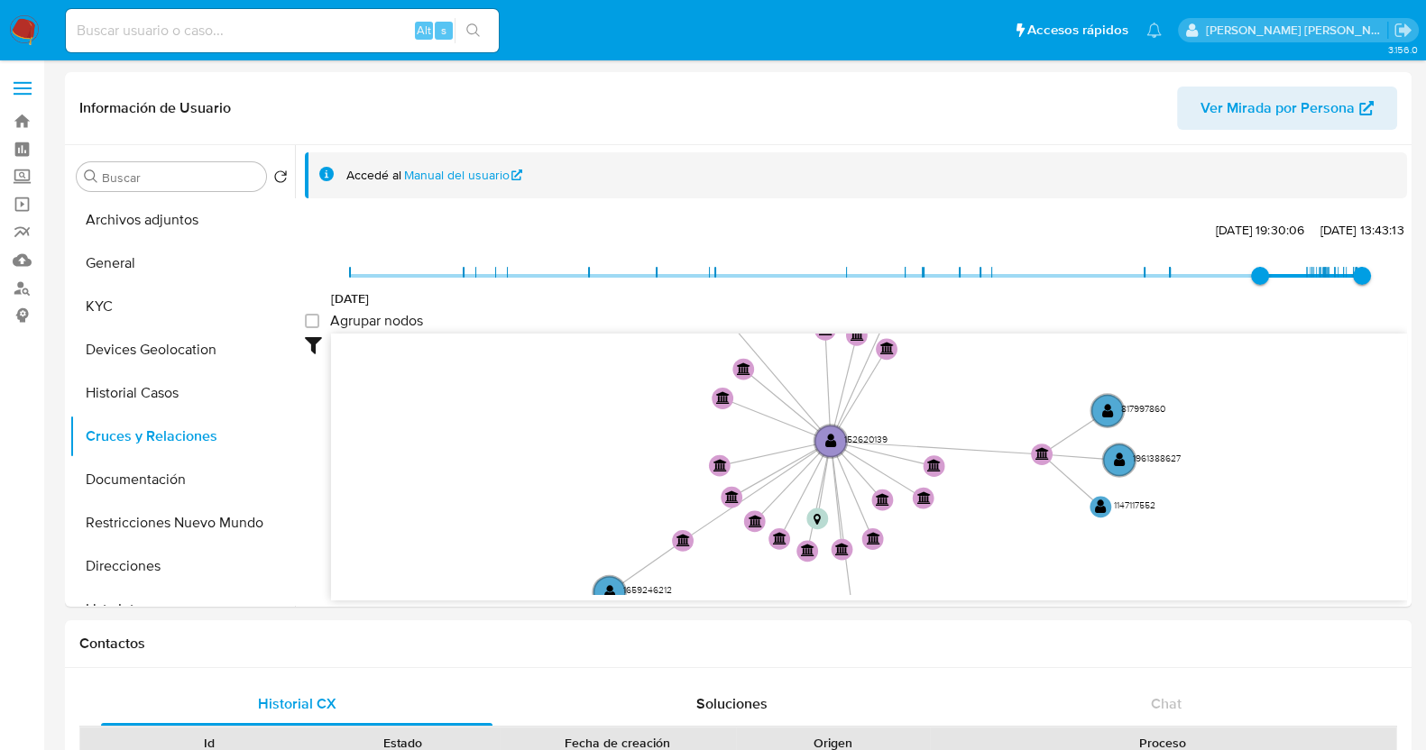 Image resolution: width=1426 pixels, height=750 pixels. What do you see at coordinates (376, 321) in the screenshot?
I see `span: Agrupar nodos` at bounding box center [376, 321].